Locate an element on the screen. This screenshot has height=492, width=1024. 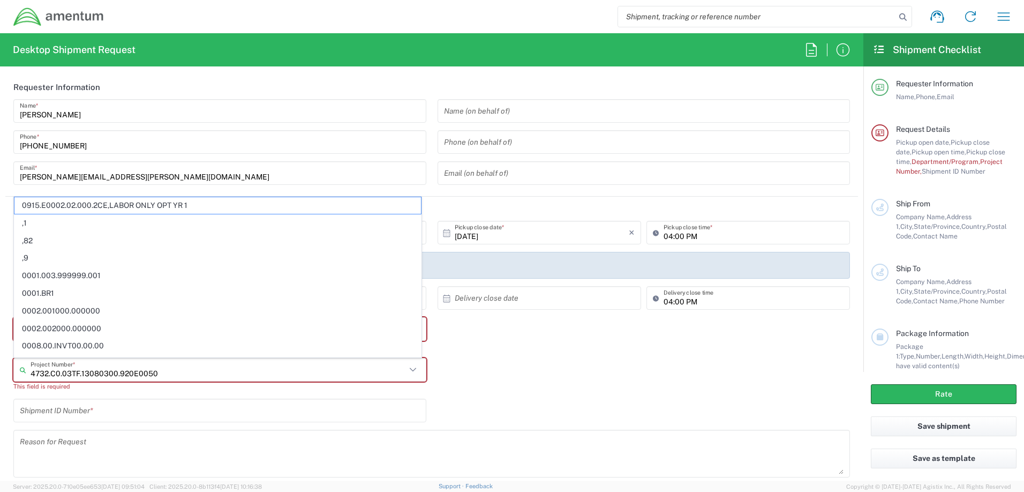
span: Height, is located at coordinates (996, 356).